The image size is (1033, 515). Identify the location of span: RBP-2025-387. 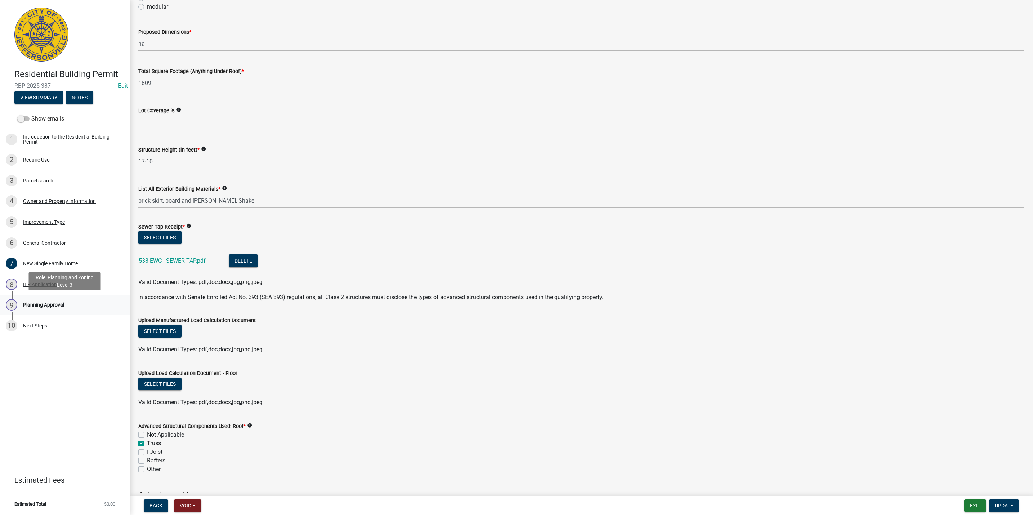
(65, 86).